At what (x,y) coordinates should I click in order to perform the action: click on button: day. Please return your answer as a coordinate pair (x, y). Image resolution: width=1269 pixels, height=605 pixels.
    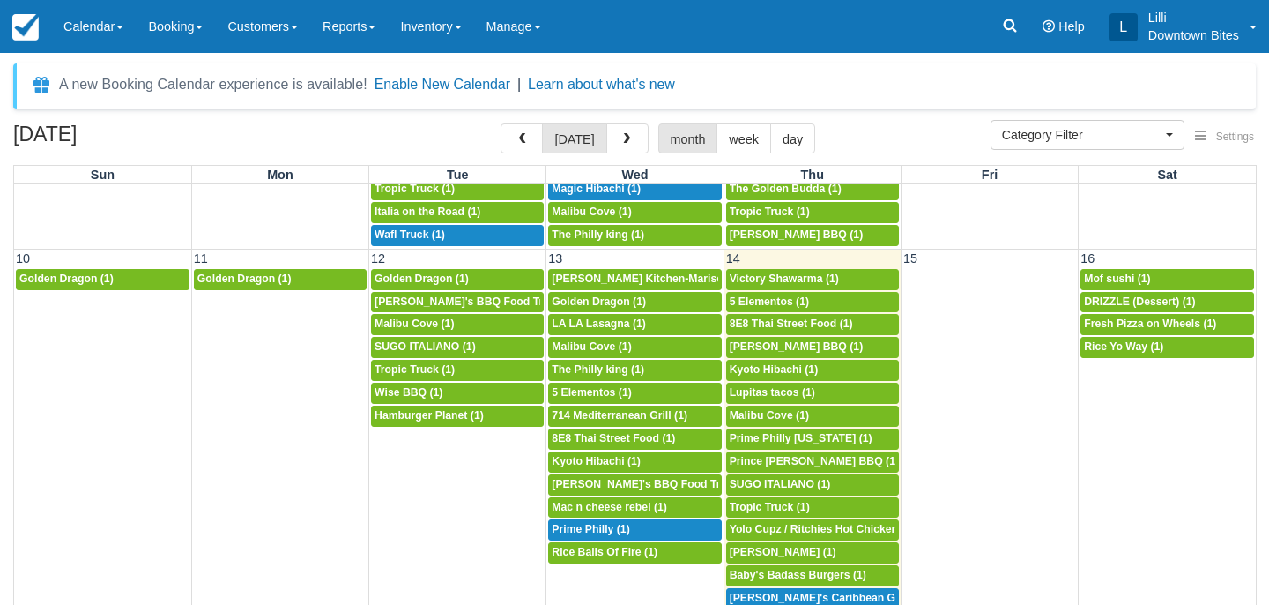
    Looking at the image, I should click on (792, 138).